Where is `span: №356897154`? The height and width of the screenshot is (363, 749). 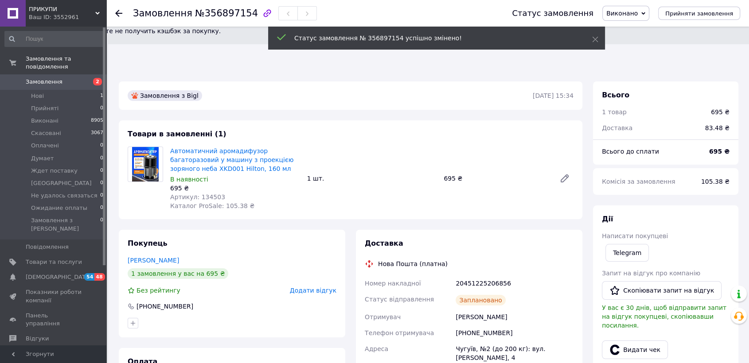
span: №356897154 is located at coordinates (227, 13).